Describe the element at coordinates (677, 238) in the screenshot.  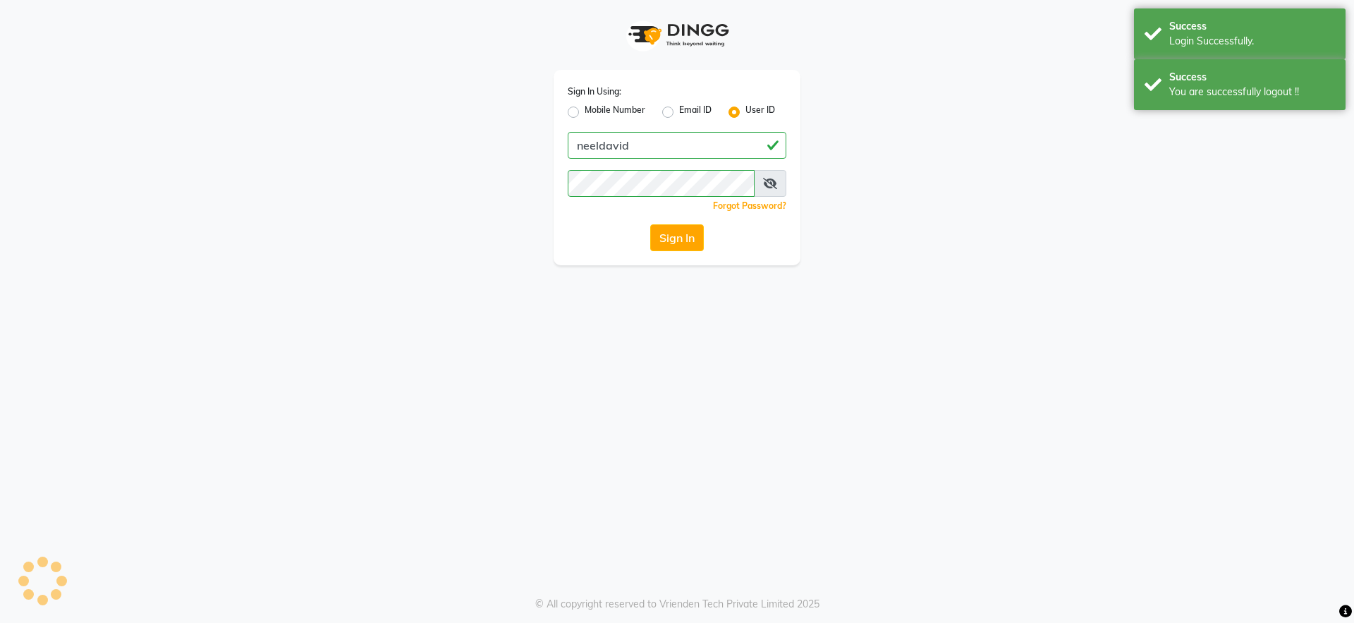
I see `button: Sign In` at that location.